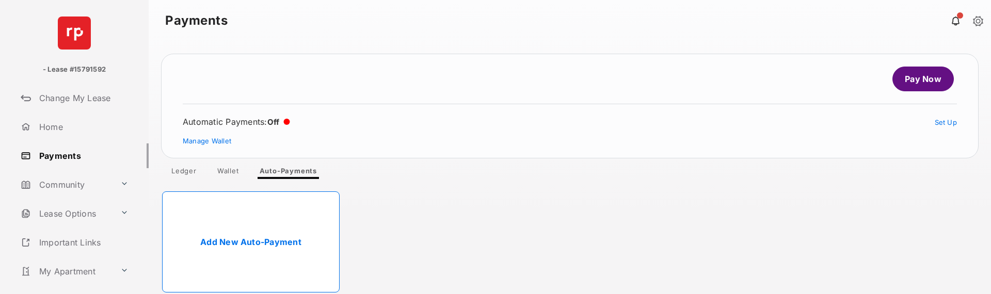 The image size is (991, 294). I want to click on a: Manage Wallet, so click(207, 141).